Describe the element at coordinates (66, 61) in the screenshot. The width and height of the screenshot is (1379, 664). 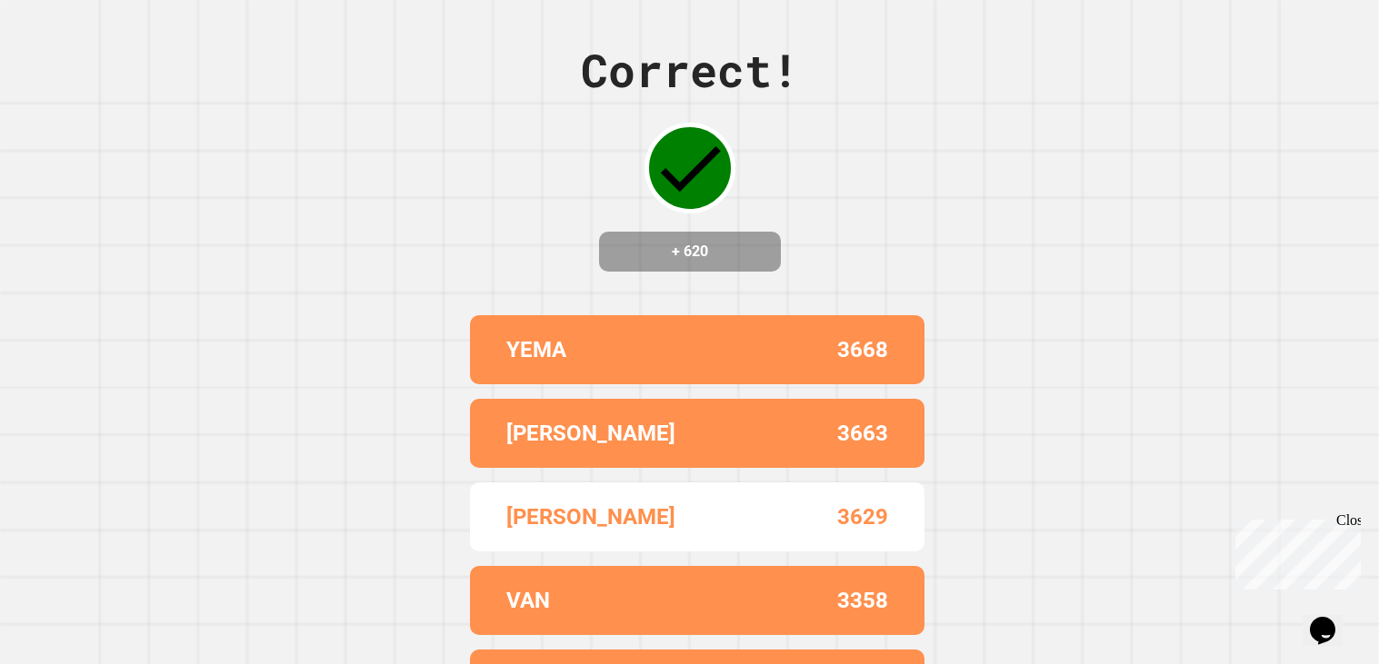
I see `div: Chat with us now!Close` at that location.